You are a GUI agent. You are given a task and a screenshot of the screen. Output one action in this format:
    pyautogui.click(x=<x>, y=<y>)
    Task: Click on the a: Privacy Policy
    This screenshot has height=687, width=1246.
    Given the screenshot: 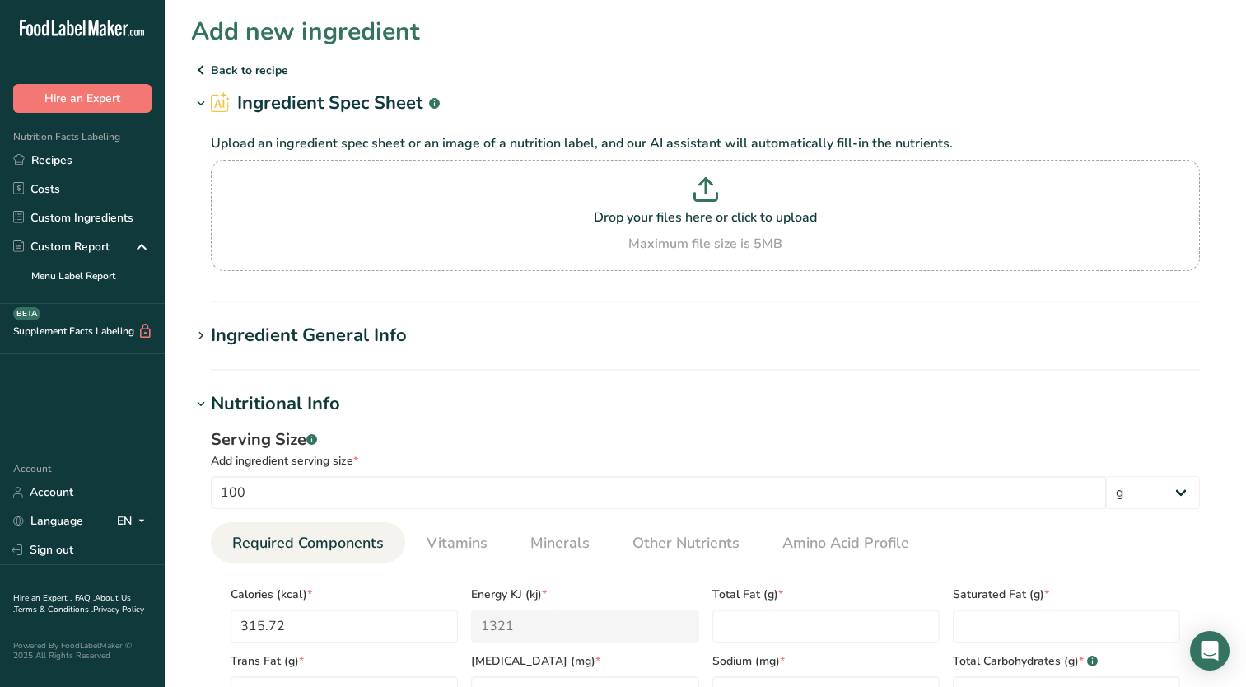 What is the action you would take?
    pyautogui.click(x=119, y=610)
    